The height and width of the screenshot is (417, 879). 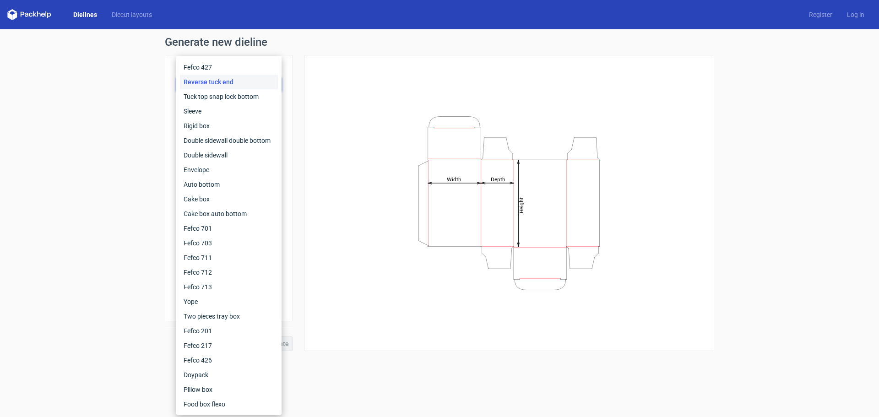 What do you see at coordinates (229, 389) in the screenshot?
I see `div: Pillow box` at bounding box center [229, 389].